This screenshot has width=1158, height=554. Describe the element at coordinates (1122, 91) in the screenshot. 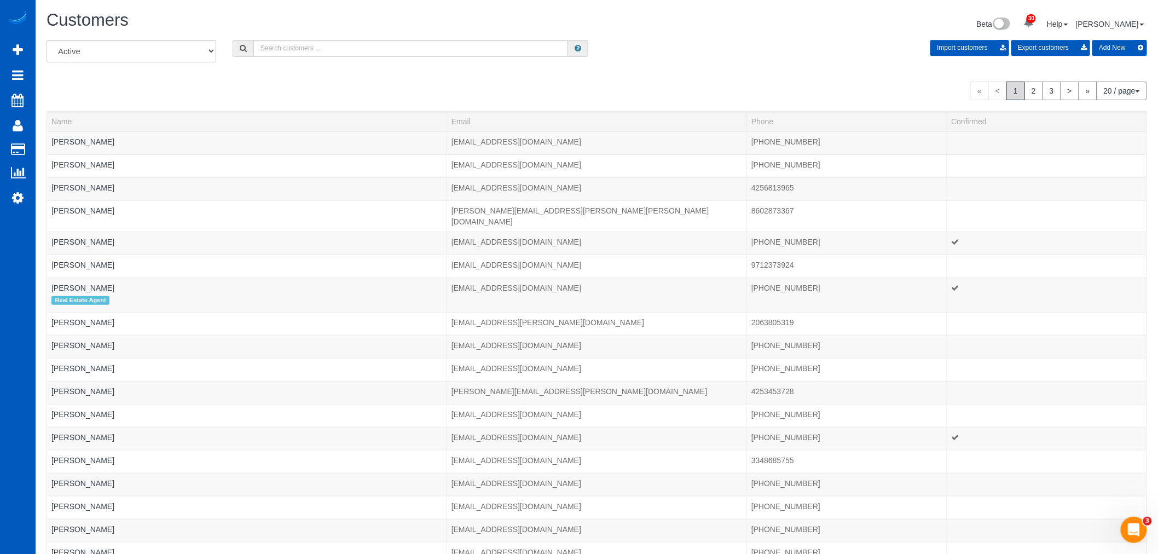

I see `button: 20 / page` at that location.